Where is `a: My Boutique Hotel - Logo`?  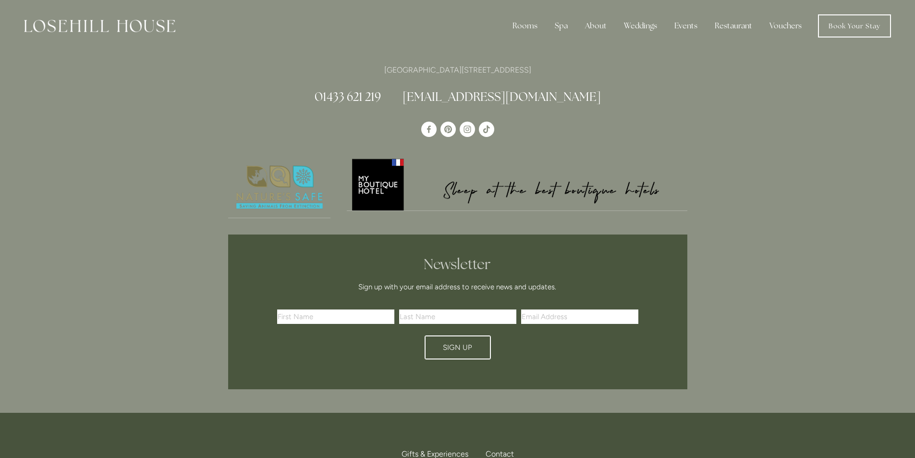 a: My Boutique Hotel - Logo is located at coordinates (517, 184).